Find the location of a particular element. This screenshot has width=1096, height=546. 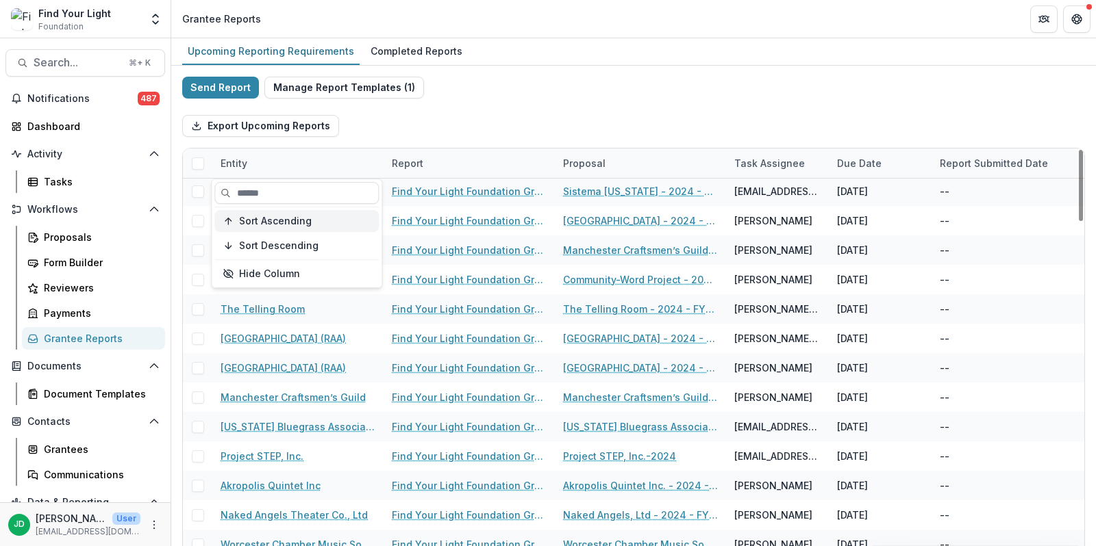

button: Open Activity is located at coordinates (85, 154).